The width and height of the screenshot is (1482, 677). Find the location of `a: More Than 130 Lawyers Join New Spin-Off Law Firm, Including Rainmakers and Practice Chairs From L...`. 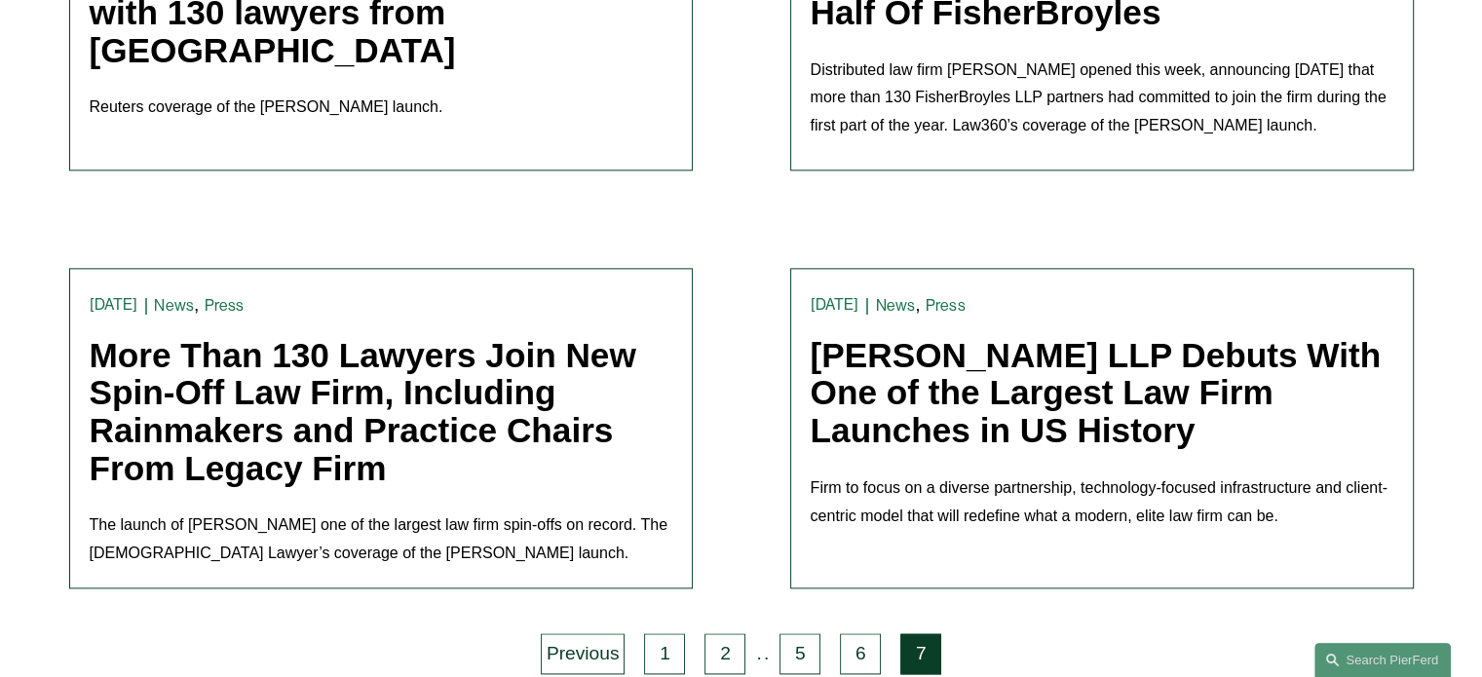

a: More Than 130 Lawyers Join New Spin-Off Law Firm, Including Rainmakers and Practice Chairs From L... is located at coordinates (363, 411).